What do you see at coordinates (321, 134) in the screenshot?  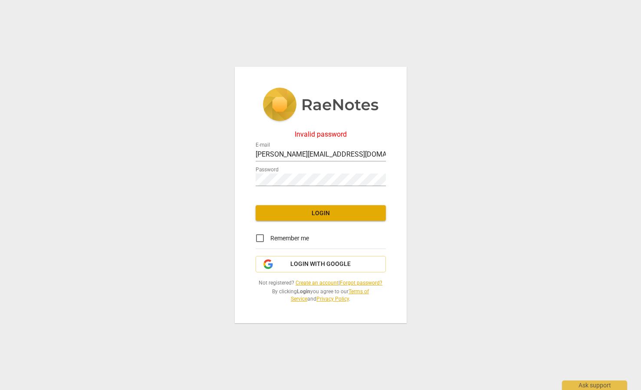 I see `div: Invalid password` at bounding box center [321, 134].